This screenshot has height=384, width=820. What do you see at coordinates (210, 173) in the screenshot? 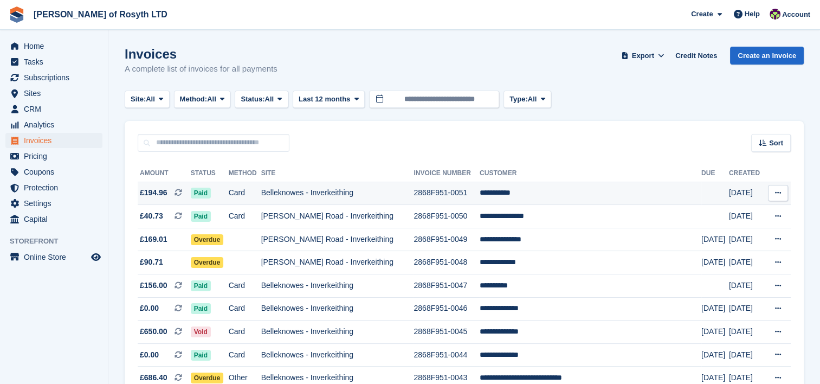
I see `th: Status` at bounding box center [210, 173].